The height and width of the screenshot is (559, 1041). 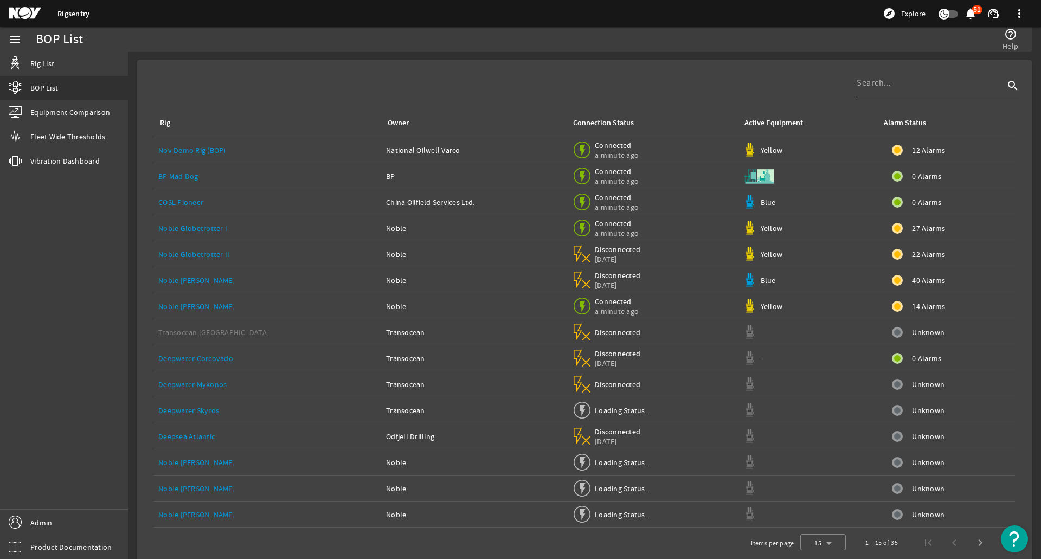 I want to click on button: Explore, so click(x=904, y=14).